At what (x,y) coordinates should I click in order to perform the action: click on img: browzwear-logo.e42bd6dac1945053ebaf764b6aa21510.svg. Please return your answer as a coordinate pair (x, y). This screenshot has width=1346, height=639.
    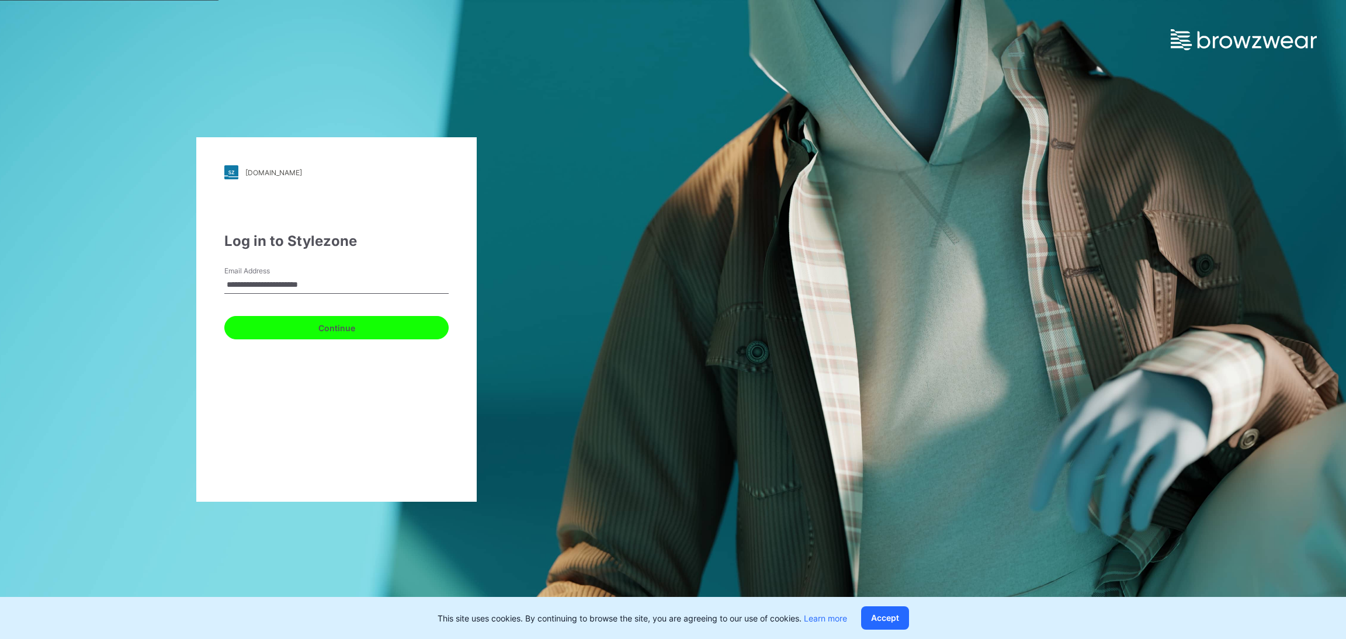
    Looking at the image, I should click on (1244, 40).